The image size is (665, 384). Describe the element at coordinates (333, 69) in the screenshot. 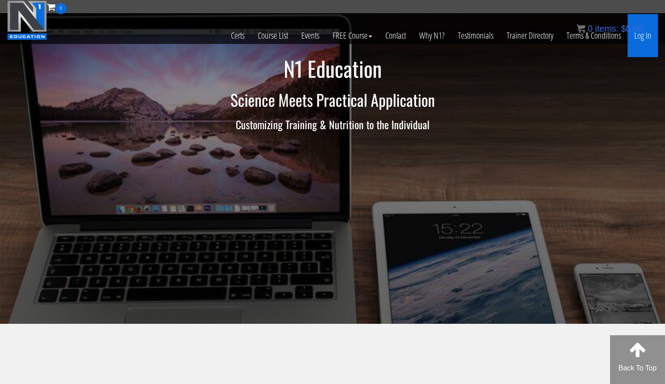

I see `h1: N1 Education` at that location.